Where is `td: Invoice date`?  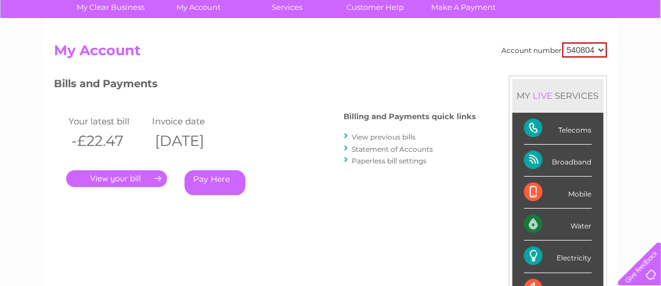 td: Invoice date is located at coordinates (191, 121).